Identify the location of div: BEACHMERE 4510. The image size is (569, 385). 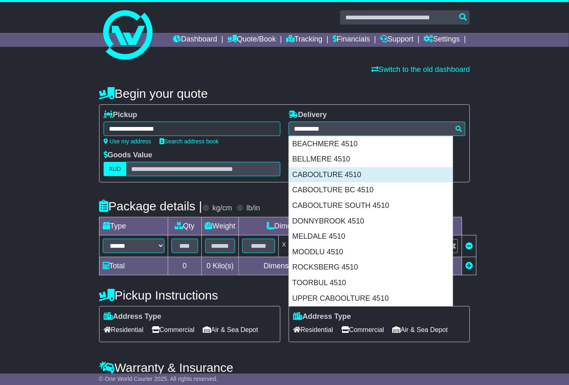
(371, 144).